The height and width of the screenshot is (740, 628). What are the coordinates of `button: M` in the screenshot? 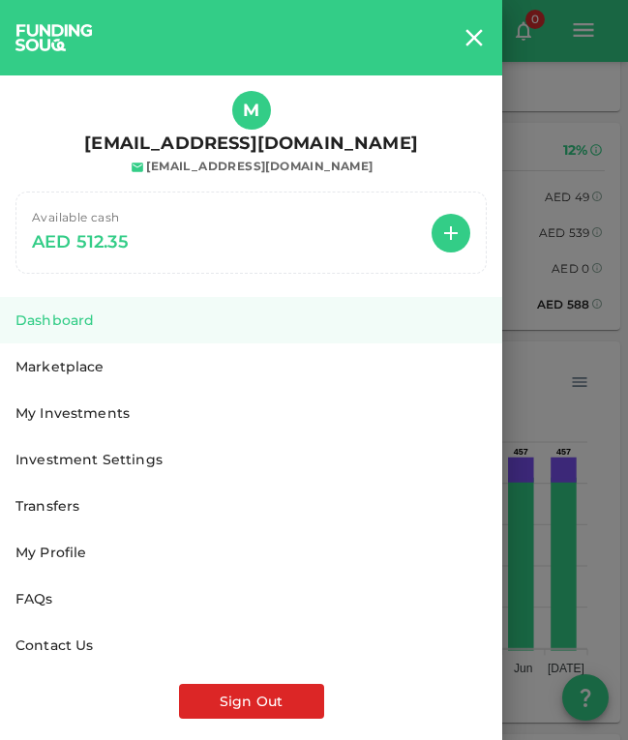 It's located at (251, 110).